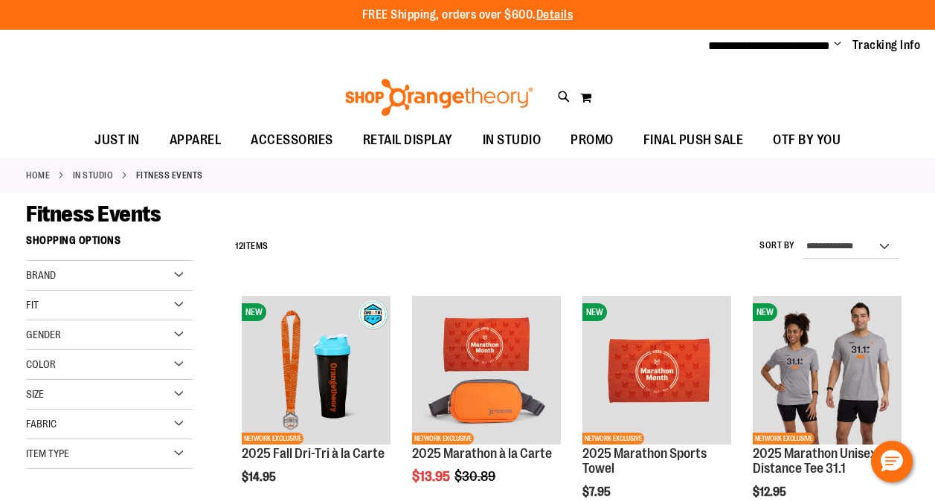  Describe the element at coordinates (117, 140) in the screenshot. I see `span: JUST IN` at that location.